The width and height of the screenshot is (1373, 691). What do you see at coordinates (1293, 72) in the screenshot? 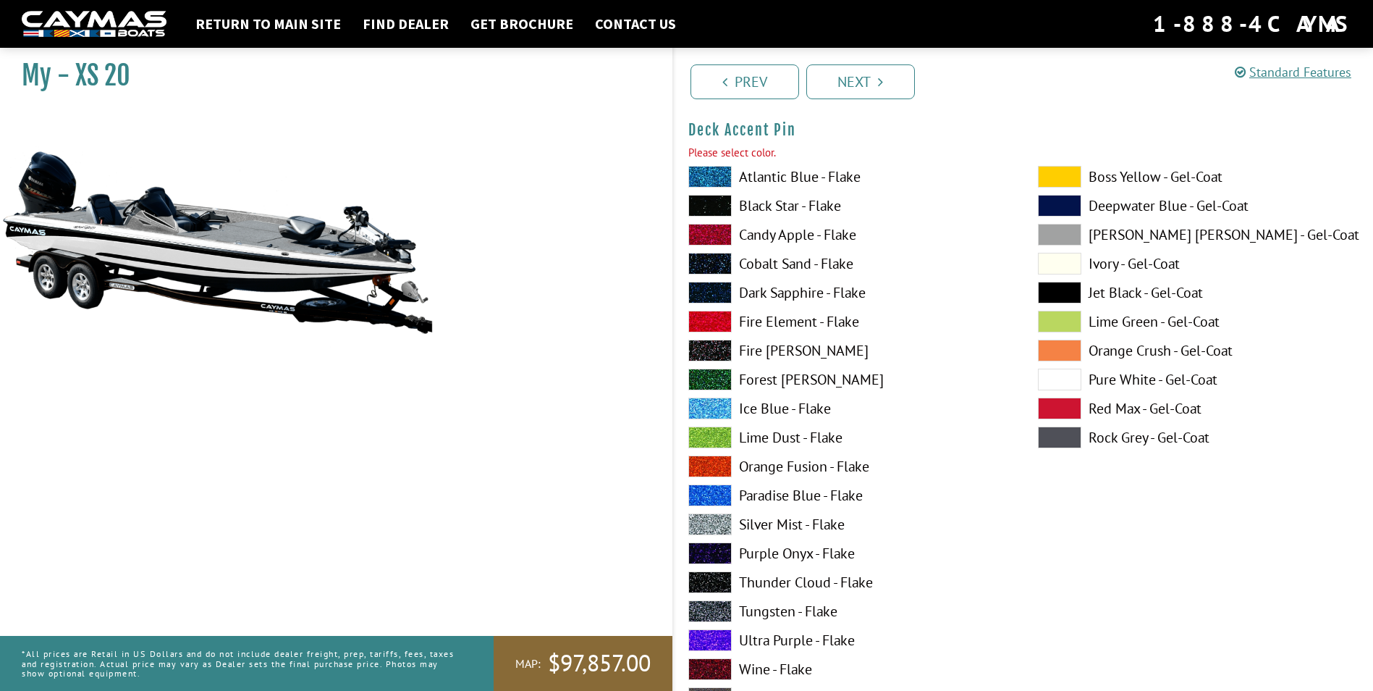
I see `a: Standard Features` at bounding box center [1293, 72].